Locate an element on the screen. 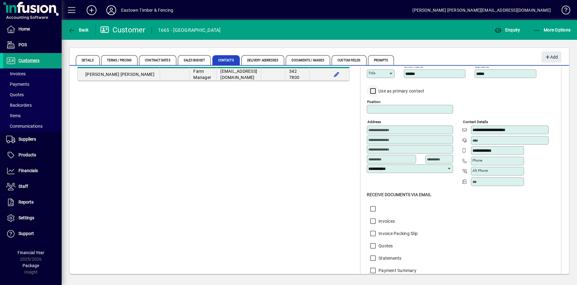 Image resolution: width=577 pixels, height=285 pixels. mat-label: Alt Phone is located at coordinates (480, 170).